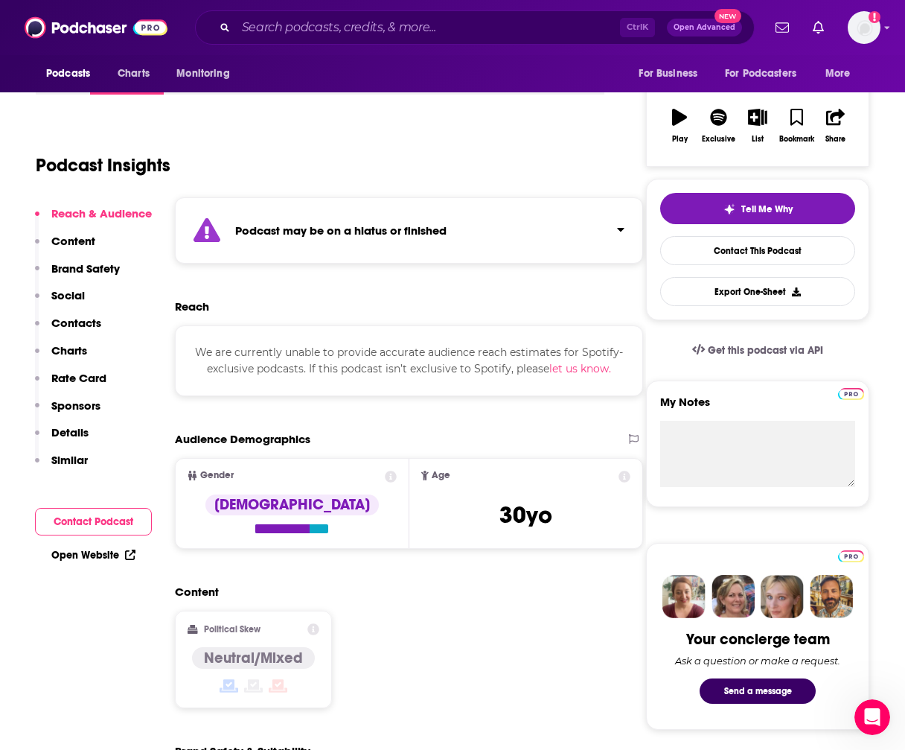 The width and height of the screenshot is (905, 750). What do you see at coordinates (71, 384) in the screenshot?
I see `button: Rate Card` at bounding box center [71, 384].